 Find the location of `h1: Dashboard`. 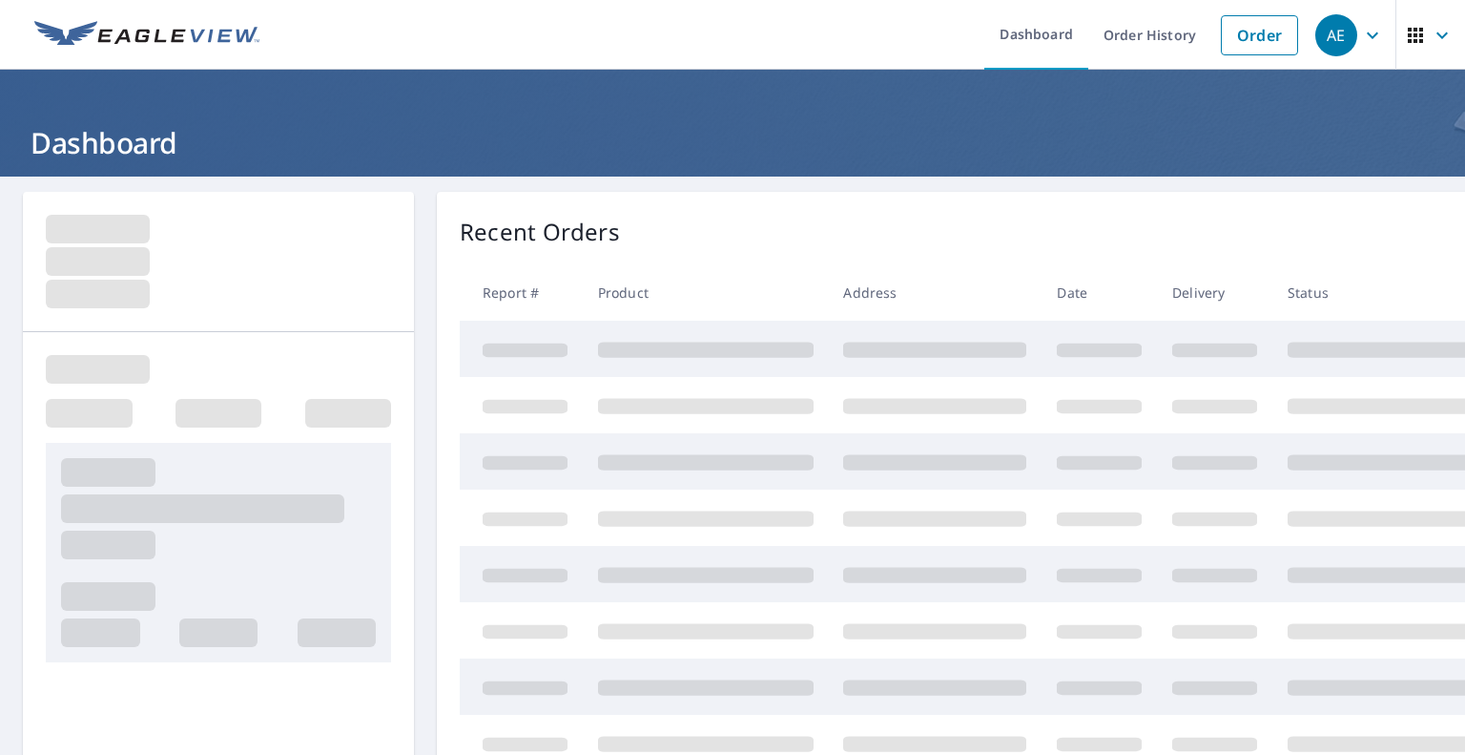

h1: Dashboard is located at coordinates (733, 142).